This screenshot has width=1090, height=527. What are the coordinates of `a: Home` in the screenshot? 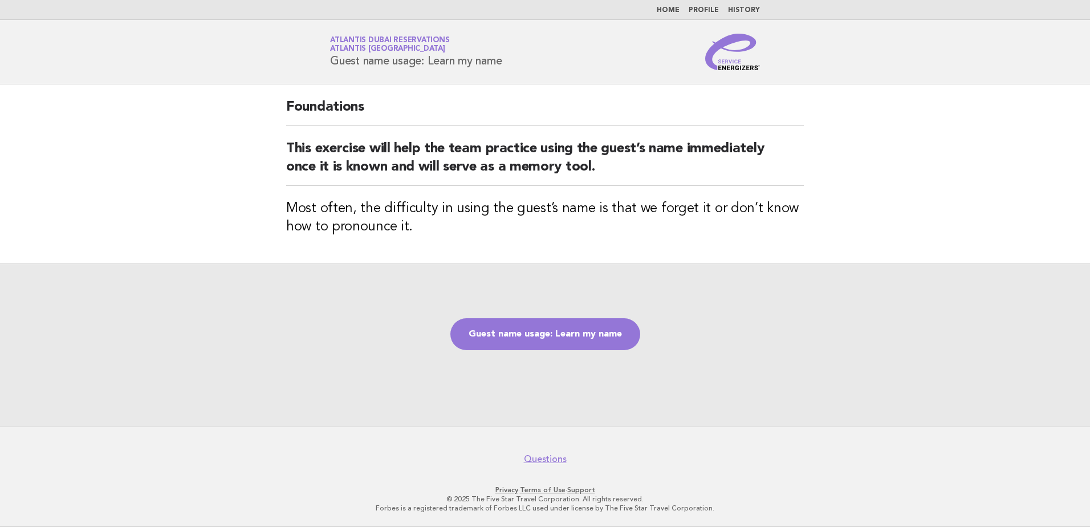 It's located at (668, 10).